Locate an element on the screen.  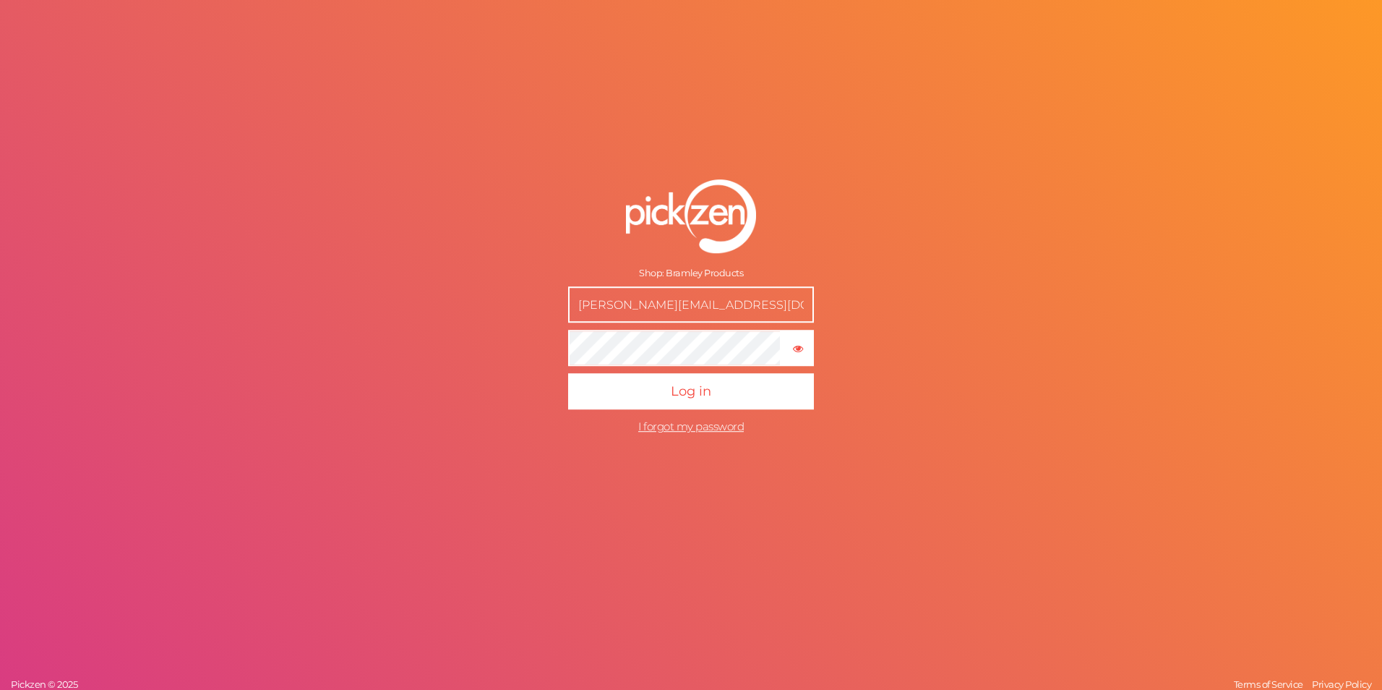
a: Terms of Service is located at coordinates (1269, 684).